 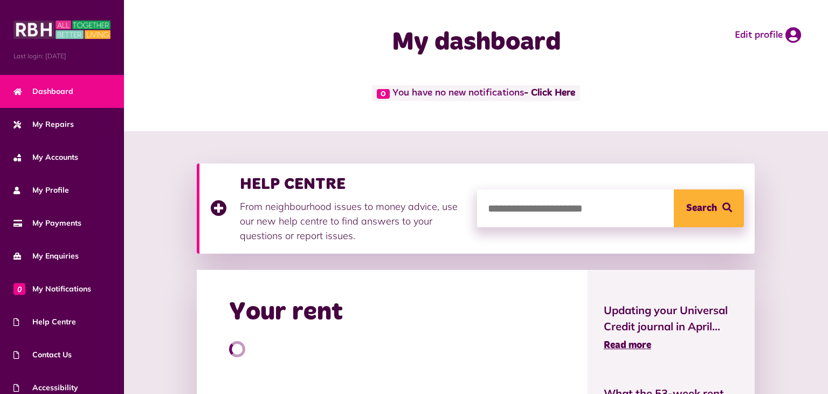 I want to click on a: Updating your Universal Credit journal in April... Read more, so click(x=671, y=327).